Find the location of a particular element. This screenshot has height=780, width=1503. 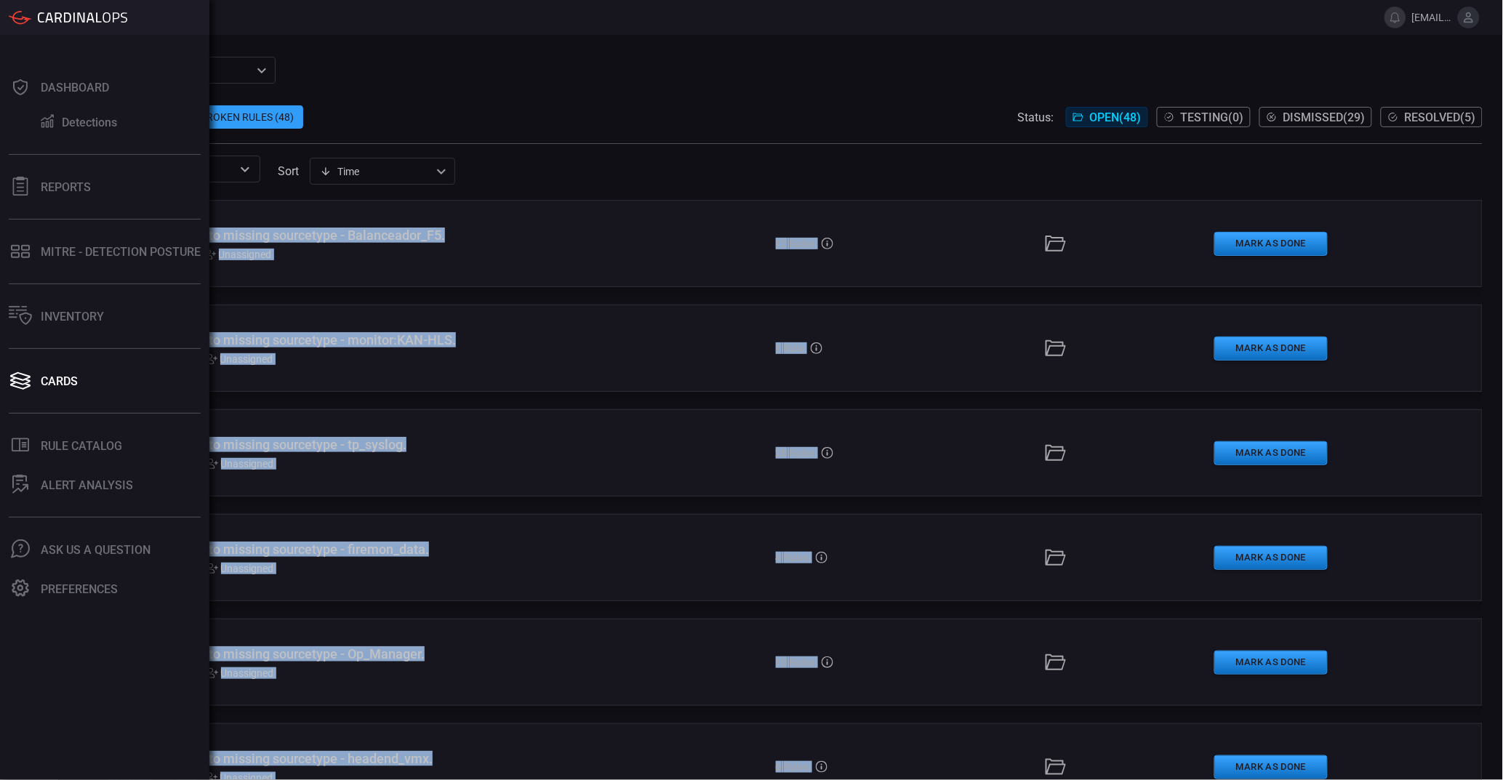

div: Cards is located at coordinates (59, 381).